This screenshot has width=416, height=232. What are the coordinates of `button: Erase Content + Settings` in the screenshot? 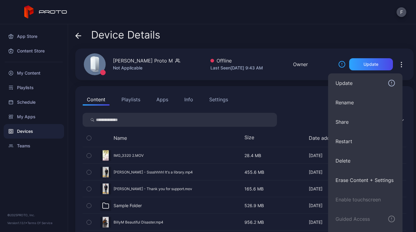 It's located at (365, 180).